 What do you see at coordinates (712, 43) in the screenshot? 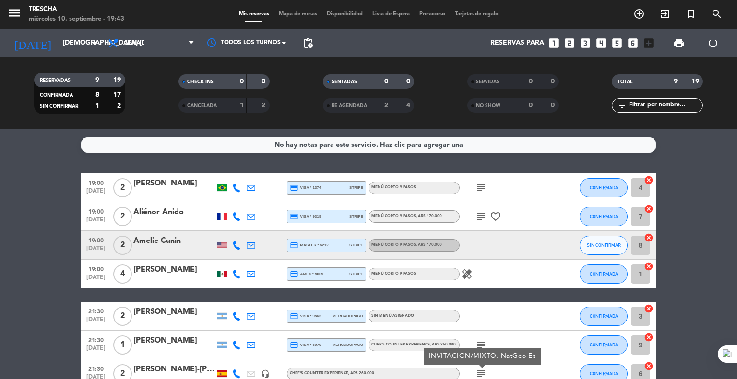
I see `div: LOG OUT` at bounding box center [712, 43].